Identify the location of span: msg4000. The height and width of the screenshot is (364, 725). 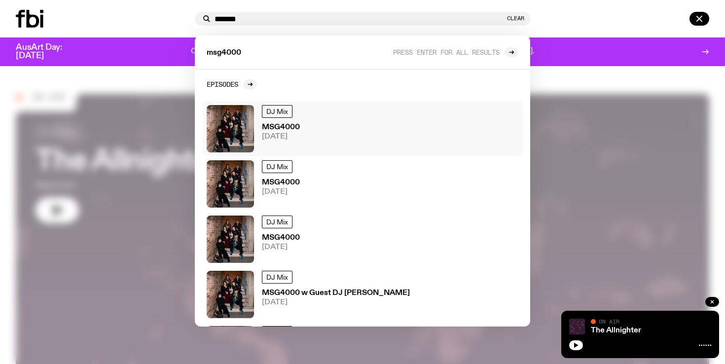
(224, 53).